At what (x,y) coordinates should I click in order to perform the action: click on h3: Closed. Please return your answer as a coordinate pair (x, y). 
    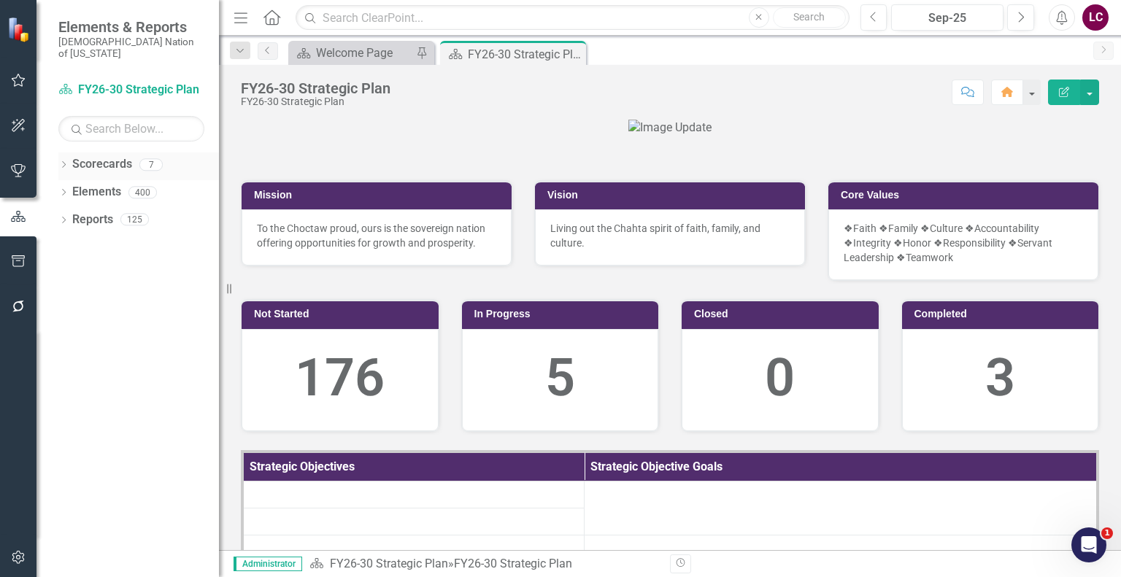
    Looking at the image, I should click on (782, 314).